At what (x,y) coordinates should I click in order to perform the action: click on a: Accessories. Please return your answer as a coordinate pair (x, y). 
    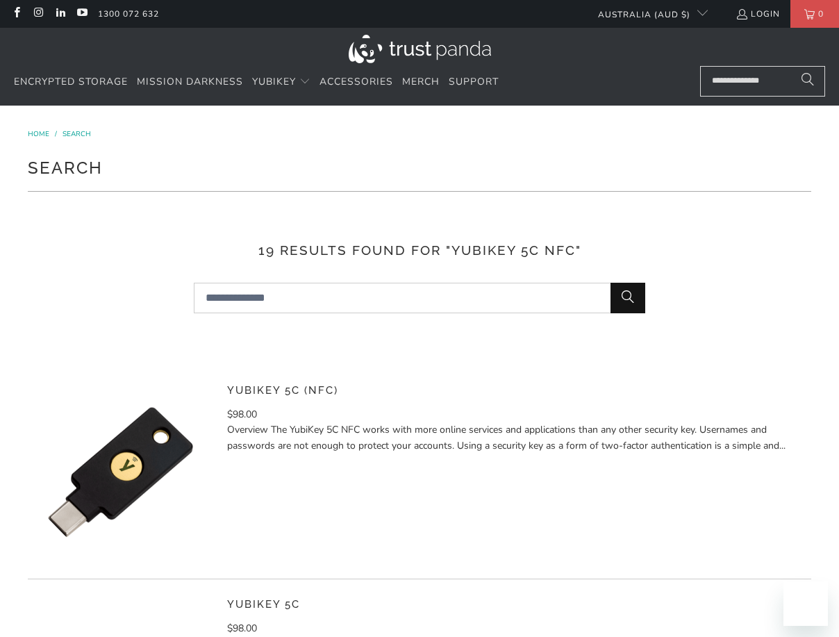
    Looking at the image, I should click on (356, 82).